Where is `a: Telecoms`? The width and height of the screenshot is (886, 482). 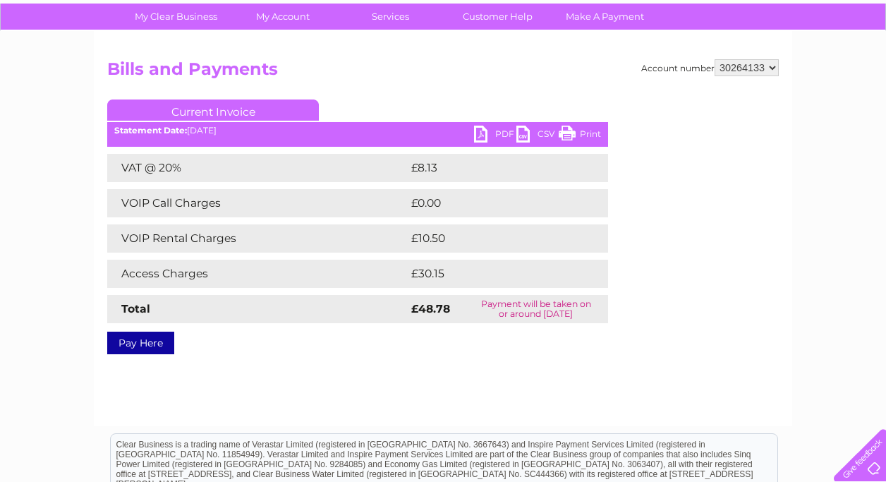 a: Telecoms is located at coordinates (733, 65).